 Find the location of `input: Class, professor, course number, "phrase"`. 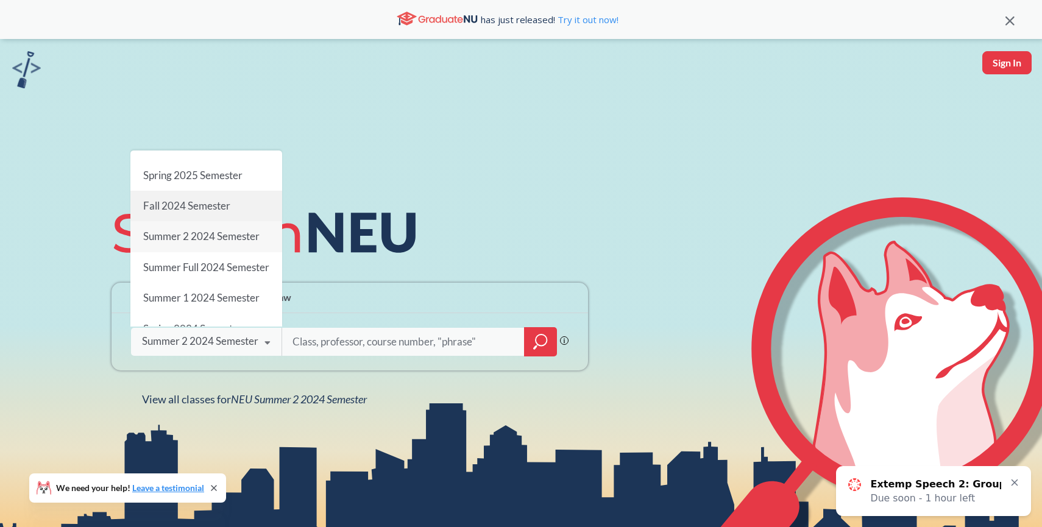

input: Class, professor, course number, "phrase" is located at coordinates (404, 342).